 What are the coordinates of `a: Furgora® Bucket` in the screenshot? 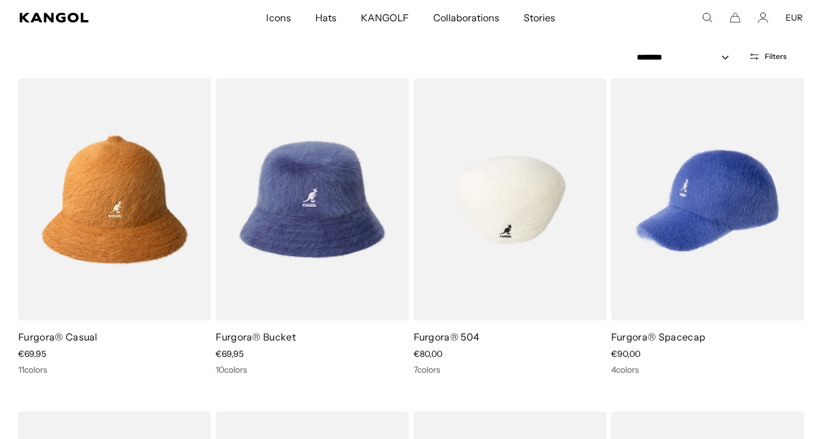 It's located at (256, 337).